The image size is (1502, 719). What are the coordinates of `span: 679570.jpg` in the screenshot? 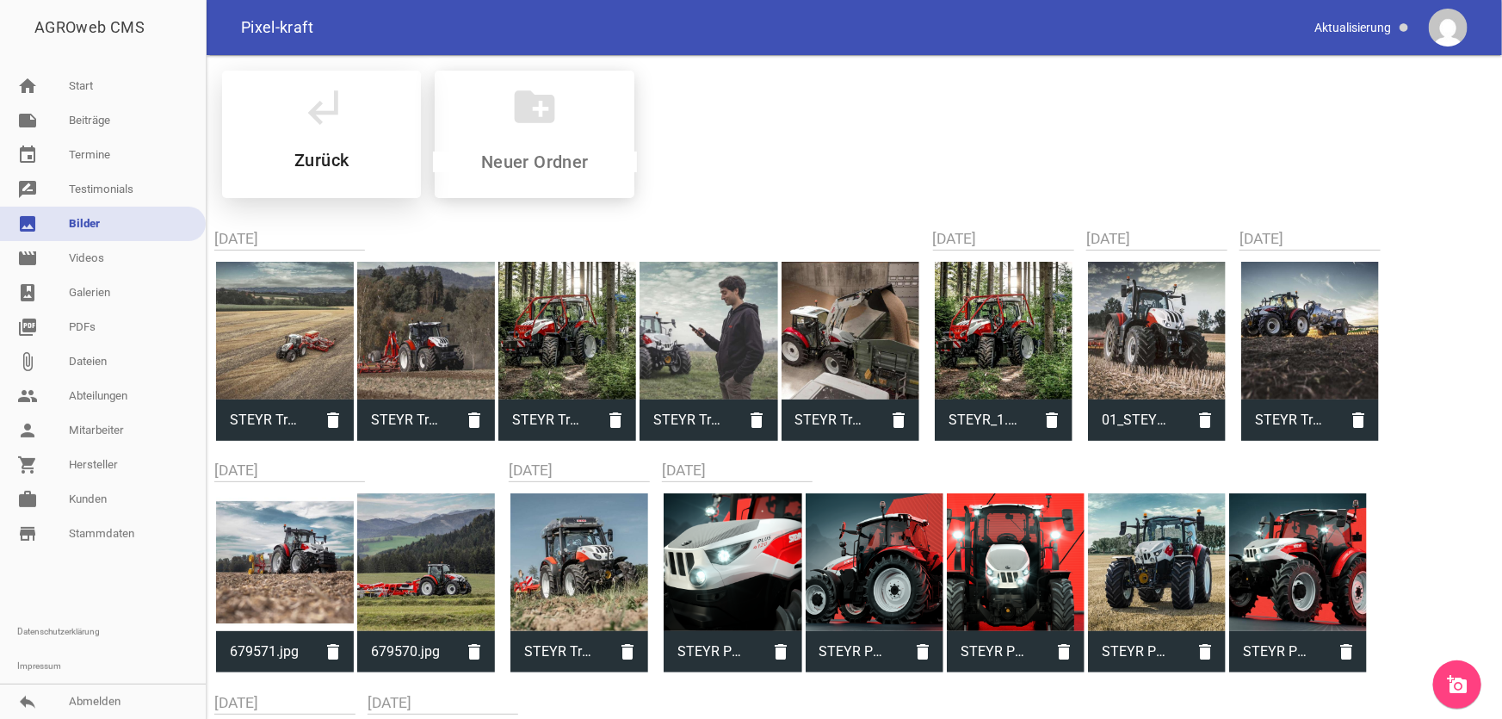 It's located at (405, 651).